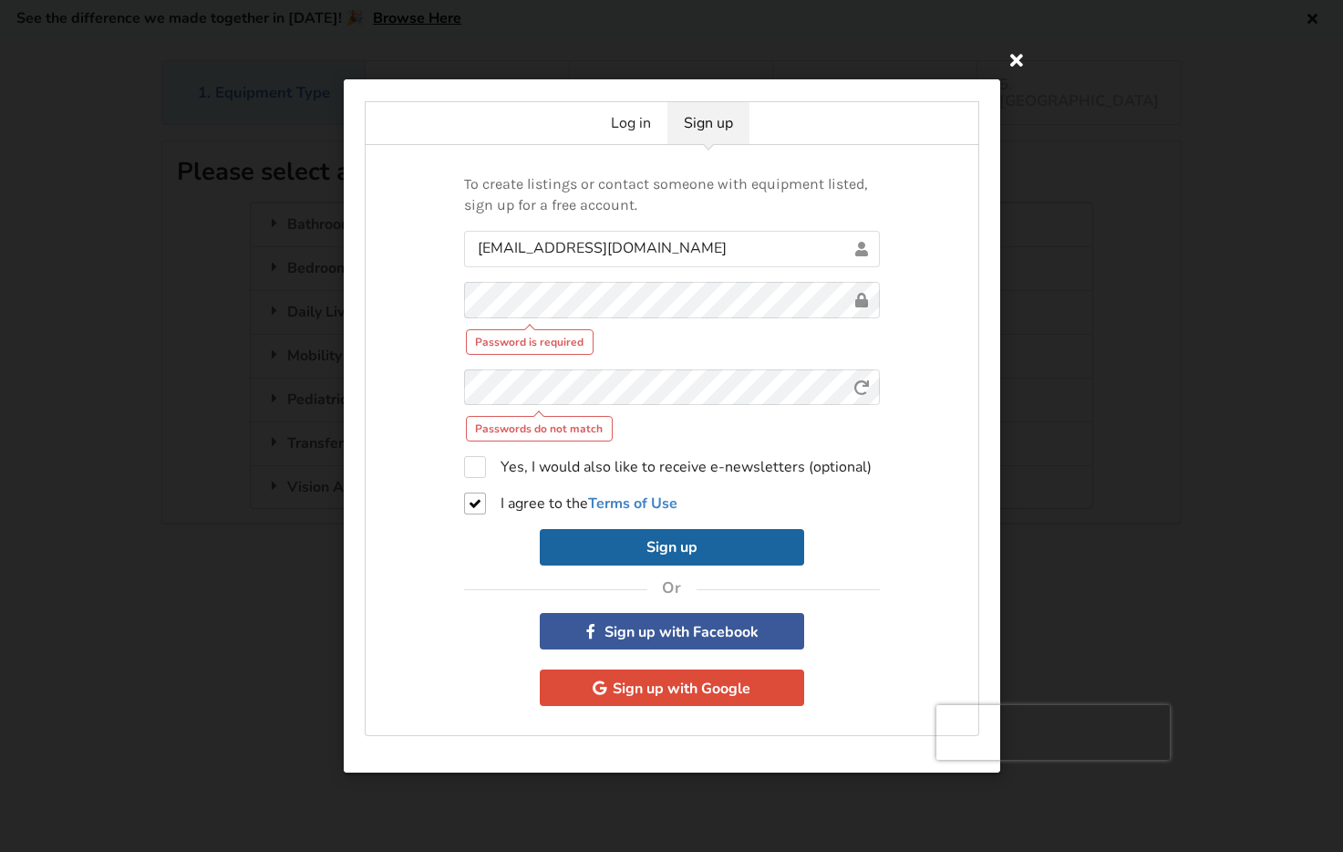  What do you see at coordinates (672, 688) in the screenshot?
I see `button: Sign up with Google` at bounding box center [672, 688].